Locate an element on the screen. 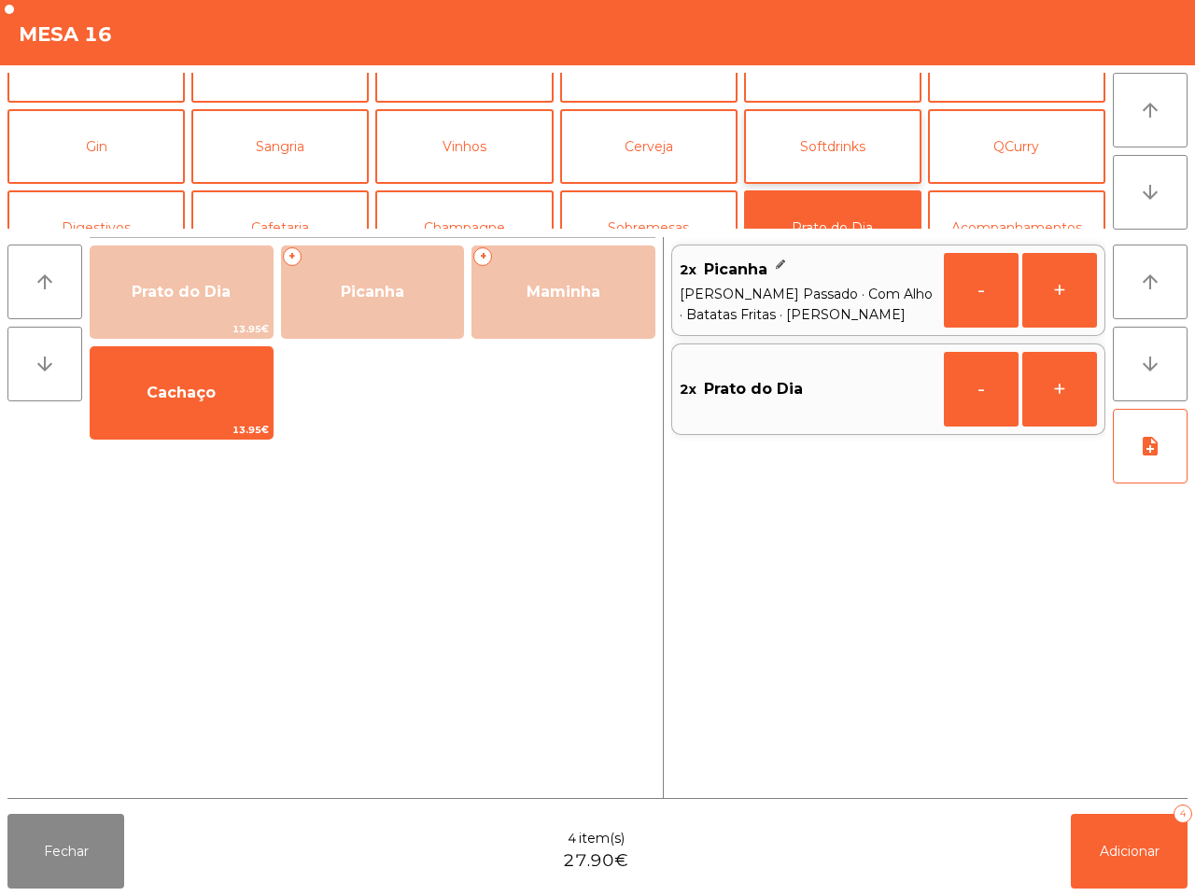 This screenshot has height=896, width=1195. span: Cachaço is located at coordinates (181, 392).